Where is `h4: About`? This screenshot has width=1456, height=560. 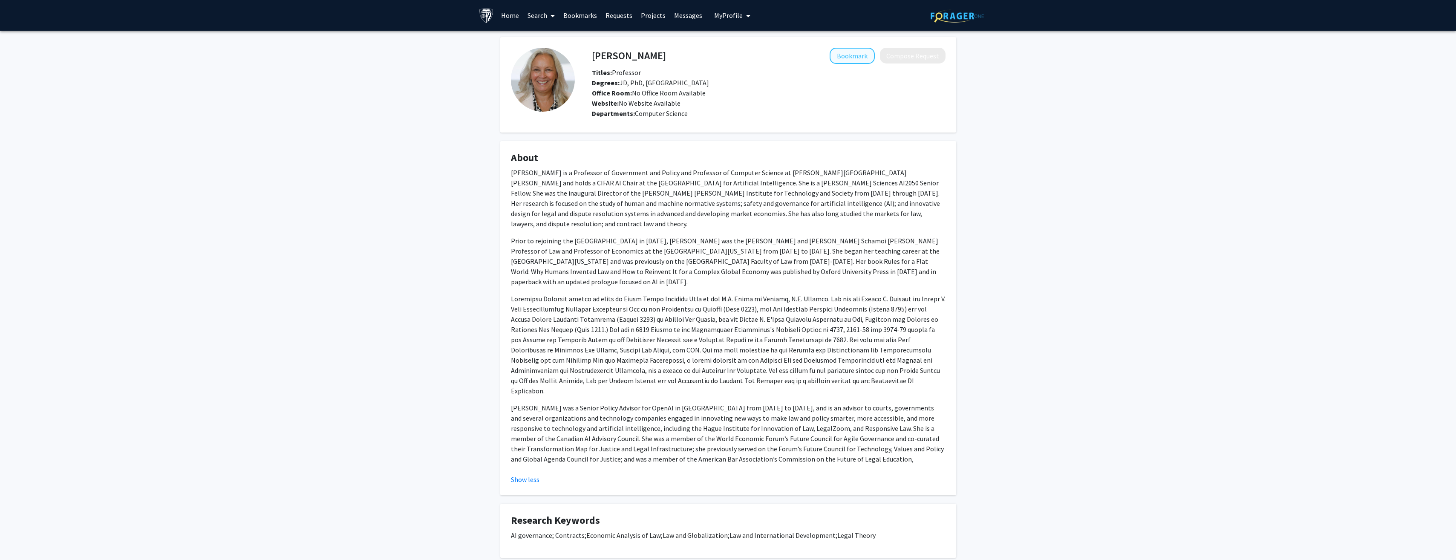
h4: About is located at coordinates (728, 158).